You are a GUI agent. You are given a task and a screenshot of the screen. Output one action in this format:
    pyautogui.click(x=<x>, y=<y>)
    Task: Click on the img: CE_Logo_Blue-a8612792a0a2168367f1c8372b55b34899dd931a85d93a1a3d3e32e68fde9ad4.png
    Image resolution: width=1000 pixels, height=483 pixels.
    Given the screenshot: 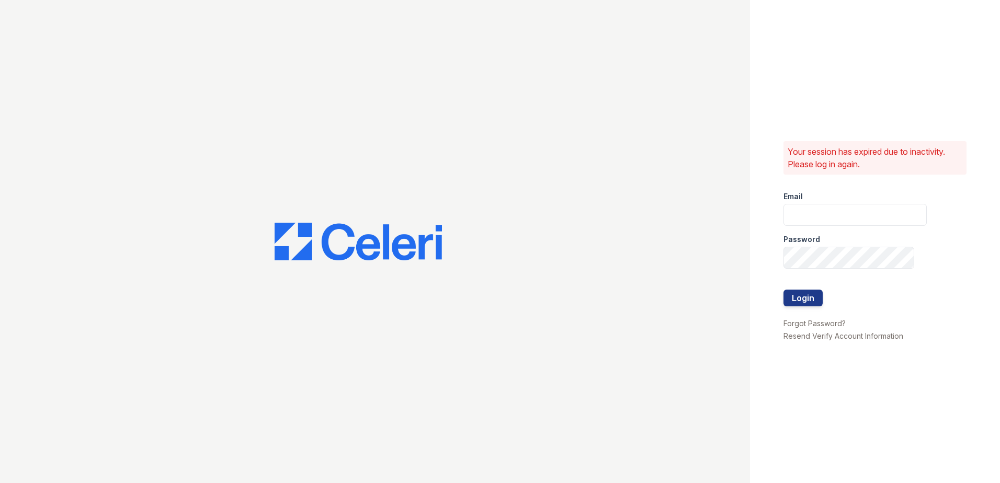 What is the action you would take?
    pyautogui.click(x=358, y=242)
    